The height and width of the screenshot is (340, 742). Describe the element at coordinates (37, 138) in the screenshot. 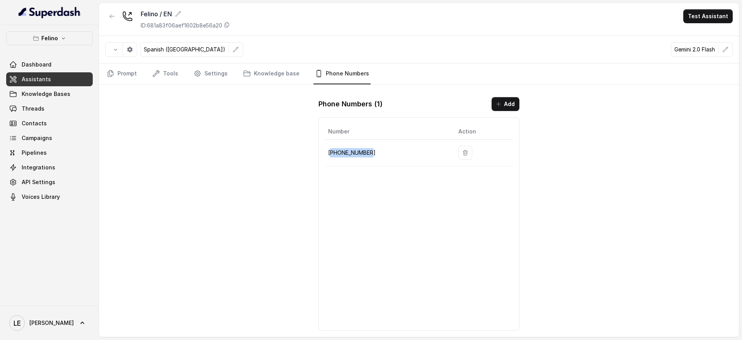

I see `span: Campaigns` at that location.